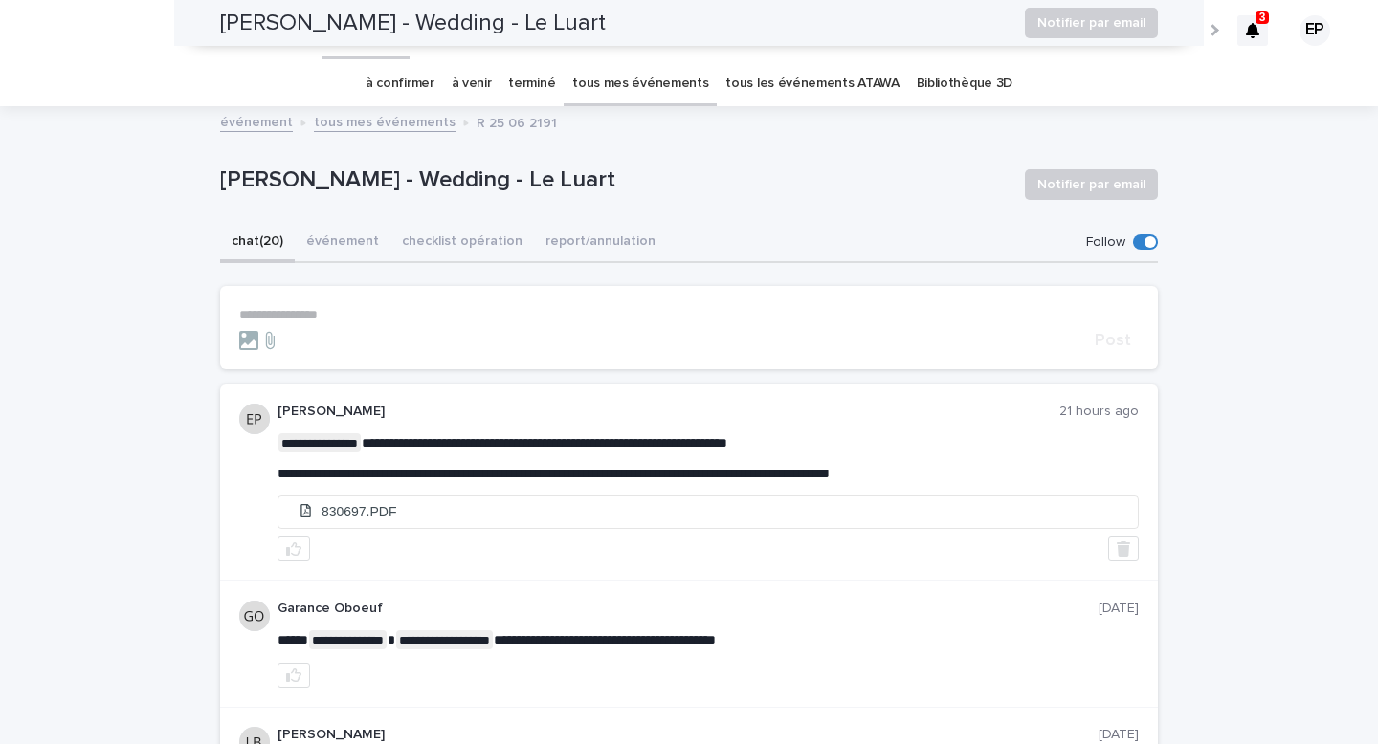  What do you see at coordinates (811, 83) in the screenshot?
I see `a: tous les événements ATAWA` at bounding box center [811, 83].